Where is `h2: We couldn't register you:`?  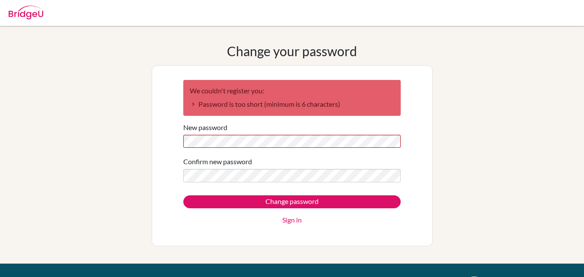
h2: We couldn't register you: is located at coordinates (292, 90).